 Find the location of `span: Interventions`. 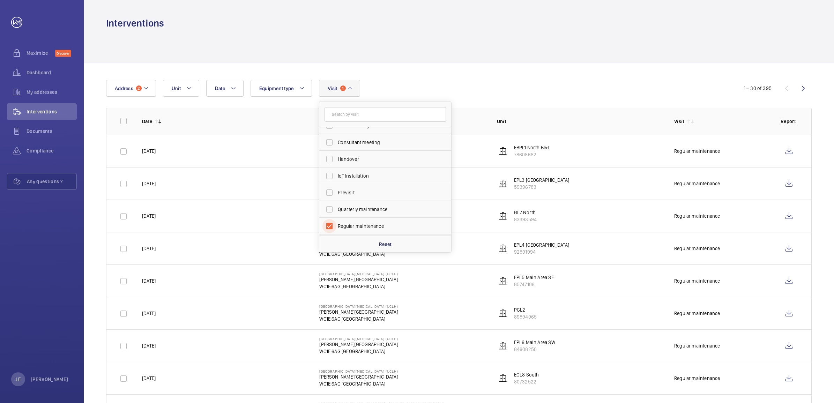

span: Interventions is located at coordinates (52, 112).